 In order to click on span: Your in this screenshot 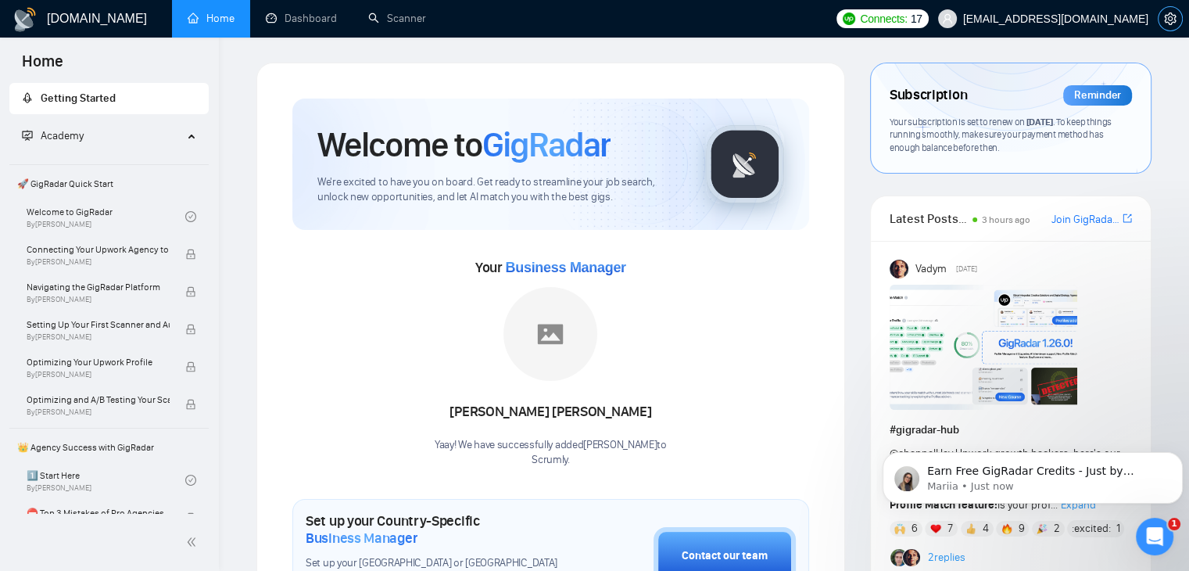, I will do `click(551, 267)`.